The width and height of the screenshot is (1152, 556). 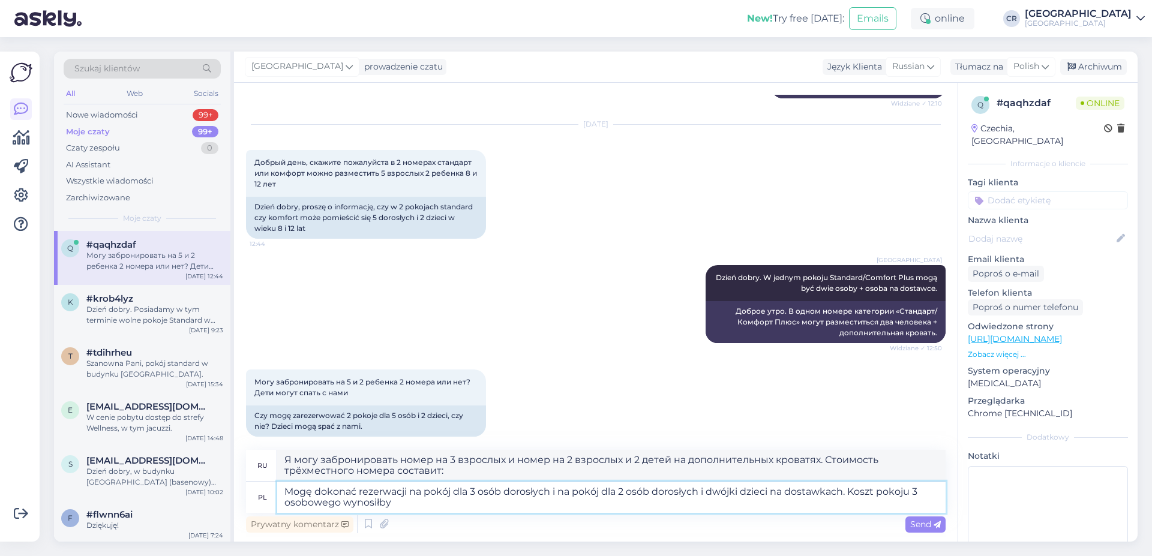 What do you see at coordinates (1011, 19) in the screenshot?
I see `div: CR` at bounding box center [1011, 19].